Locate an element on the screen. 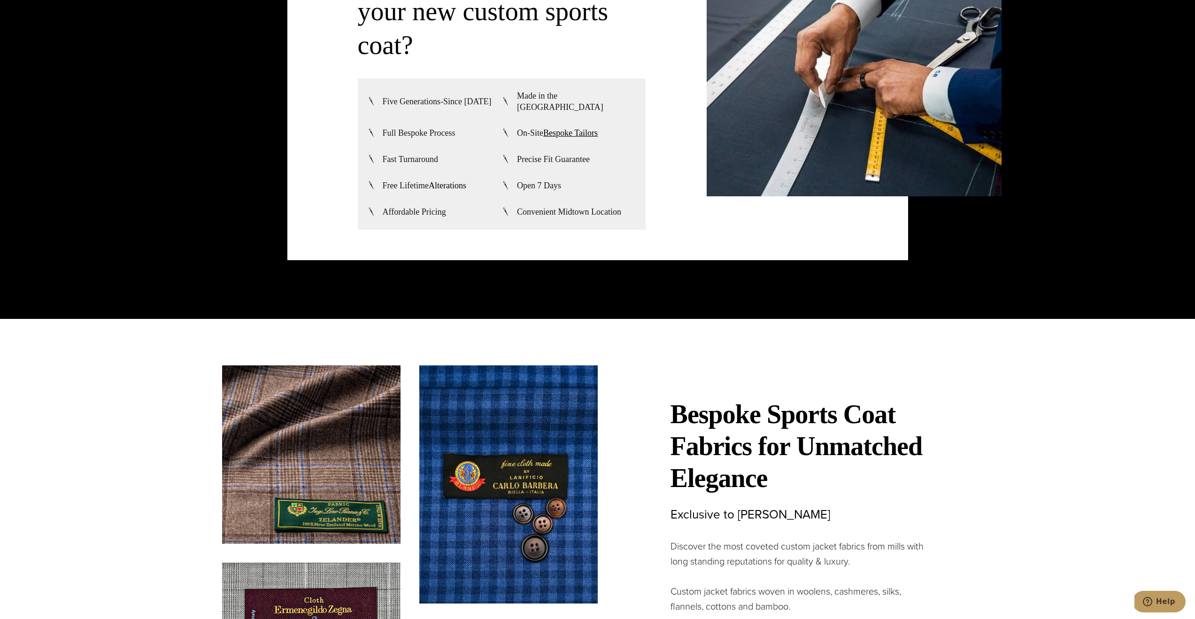 The image size is (1195, 619). p: Custom jacket fabrics woven in woolens, cashmeres, silks, flannels, cottons and bamboo. is located at coordinates (802, 599).